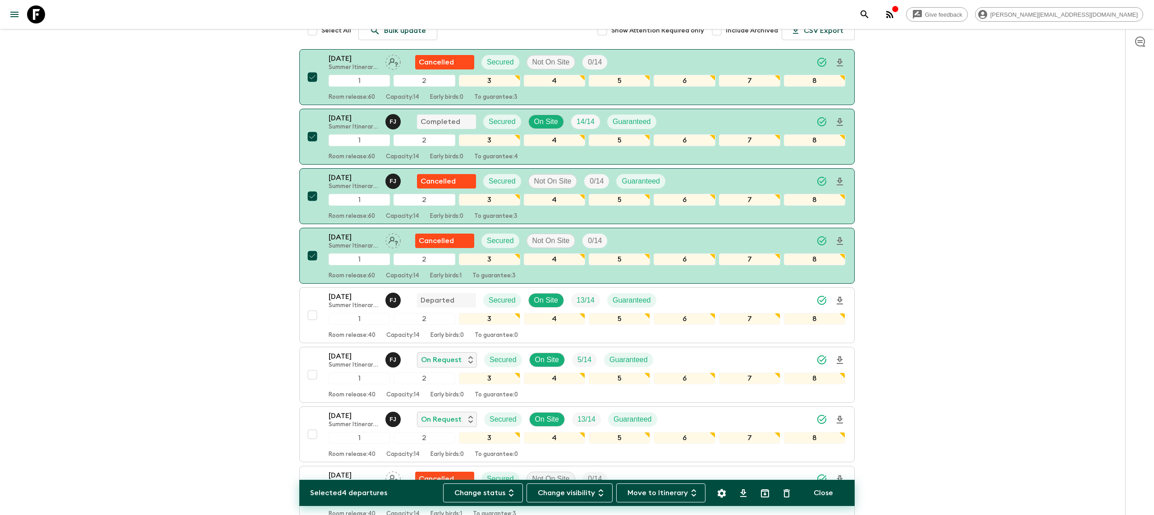  Describe the element at coordinates (352, 157) in the screenshot. I see `p: Room release: 60` at that location.